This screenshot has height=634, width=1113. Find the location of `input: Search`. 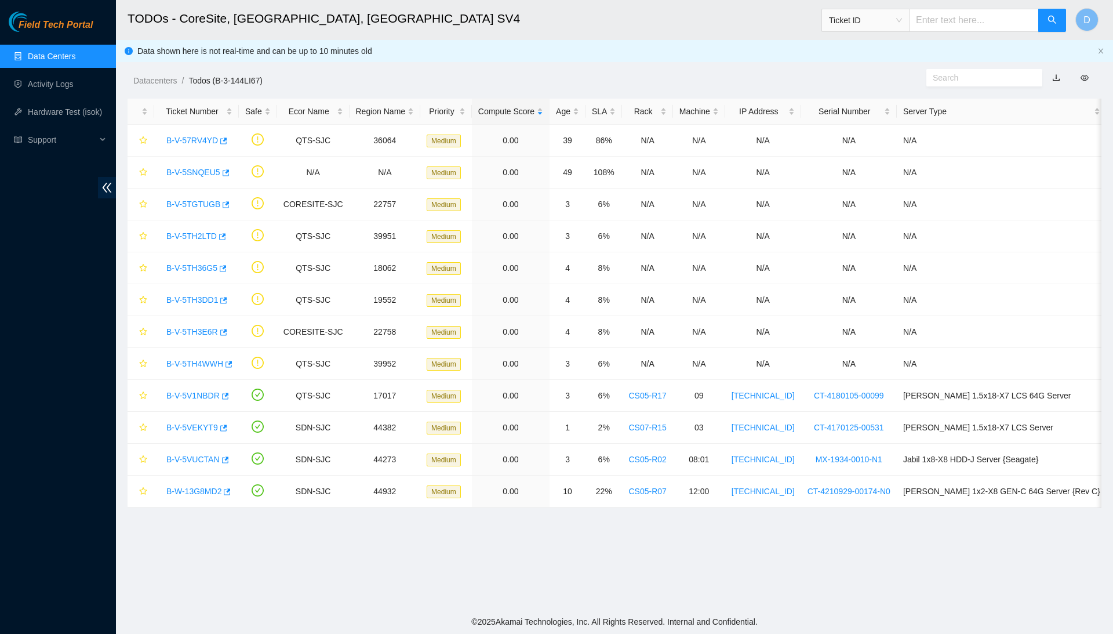

input: Search is located at coordinates (980, 78).